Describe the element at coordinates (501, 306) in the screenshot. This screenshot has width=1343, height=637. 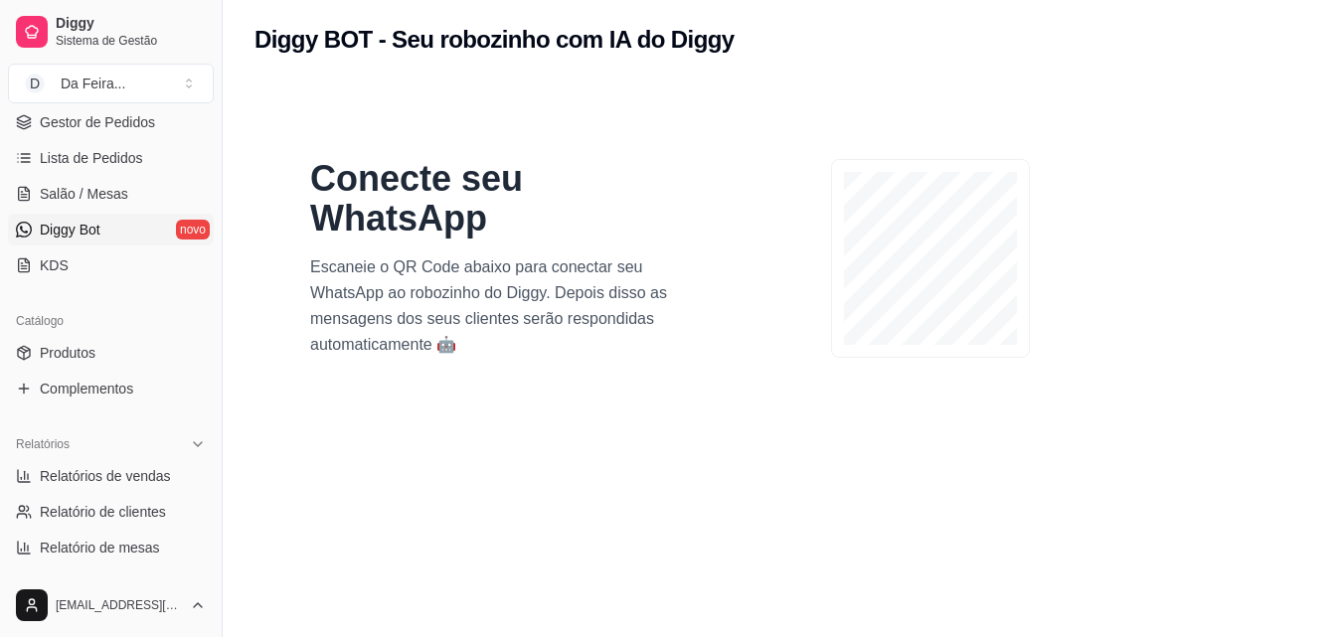
I see `p: Escaneie o QR Code abaixo para conectar seu WhatsApp ao robozinho do Diggy. Depois disso as mensa...` at that location.